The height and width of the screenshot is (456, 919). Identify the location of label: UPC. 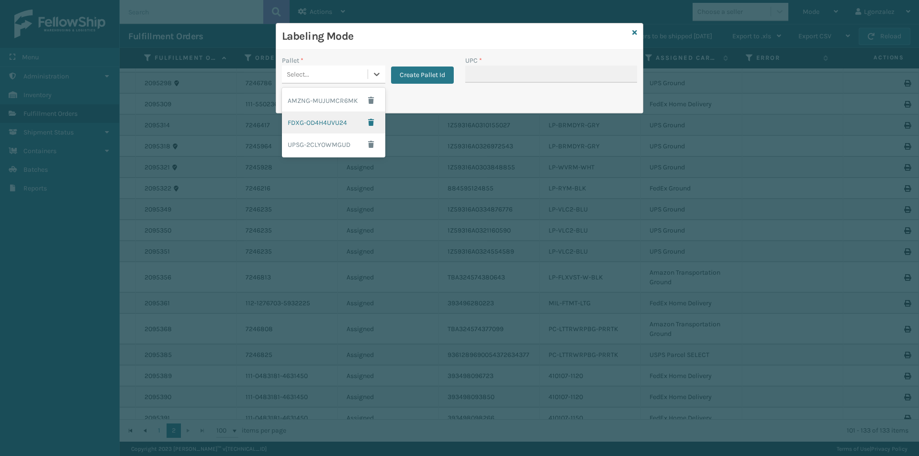
(473, 60).